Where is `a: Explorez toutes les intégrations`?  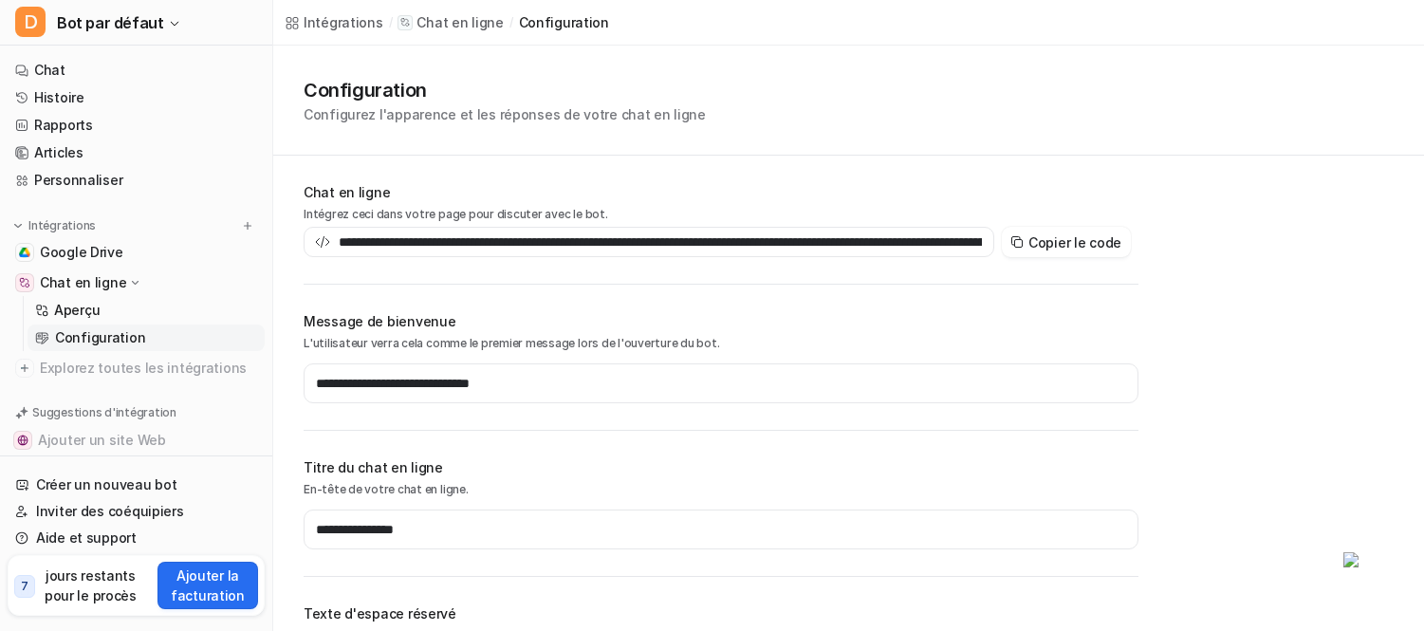 a: Explorez toutes les intégrations is located at coordinates (136, 368).